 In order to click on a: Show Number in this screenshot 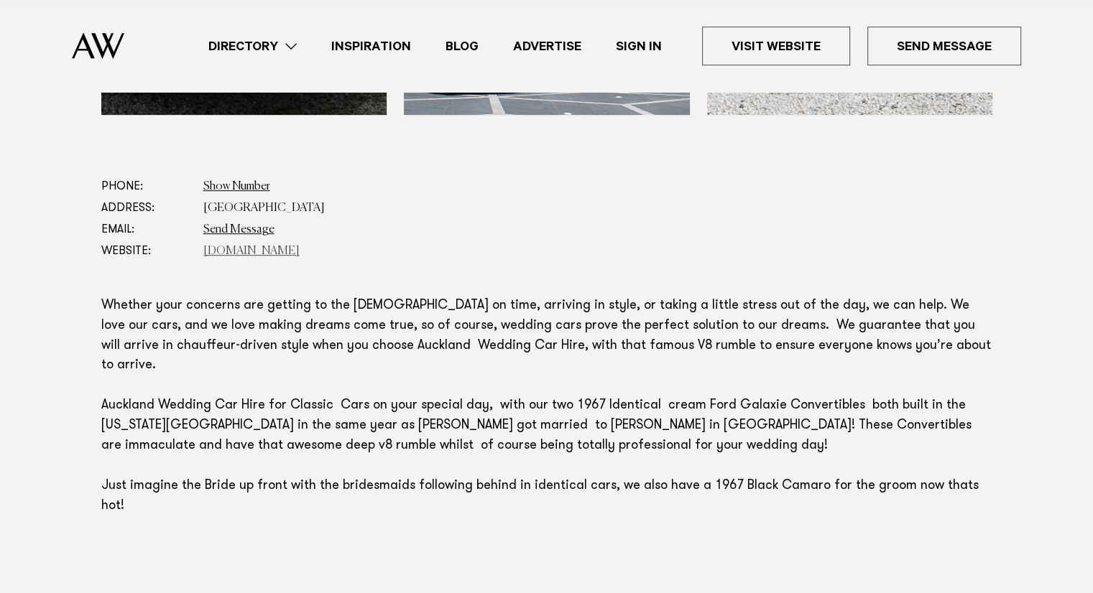, I will do `click(236, 187)`.